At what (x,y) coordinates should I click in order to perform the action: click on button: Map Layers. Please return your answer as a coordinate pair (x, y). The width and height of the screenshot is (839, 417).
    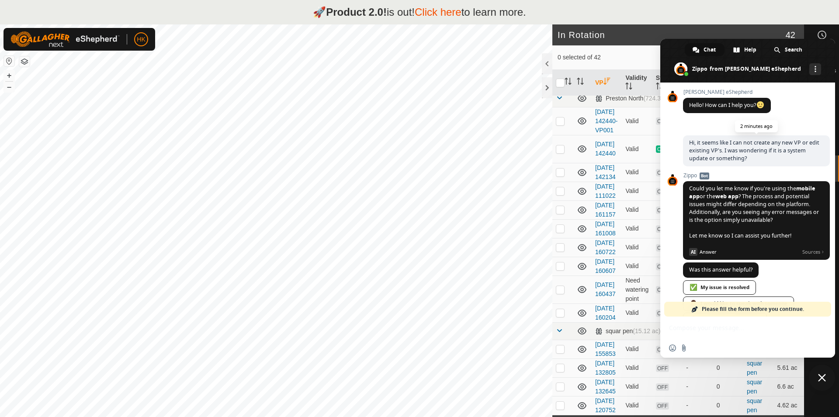
    Looking at the image, I should click on (24, 62).